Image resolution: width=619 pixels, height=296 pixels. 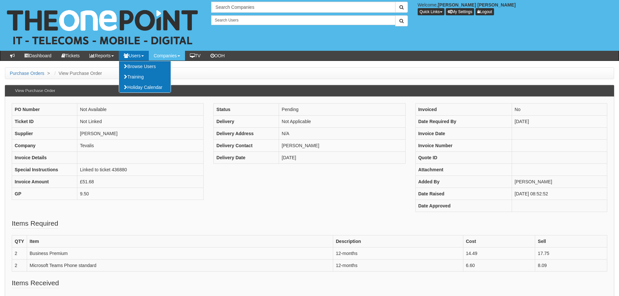 I want to click on th: Quote ID, so click(x=463, y=158).